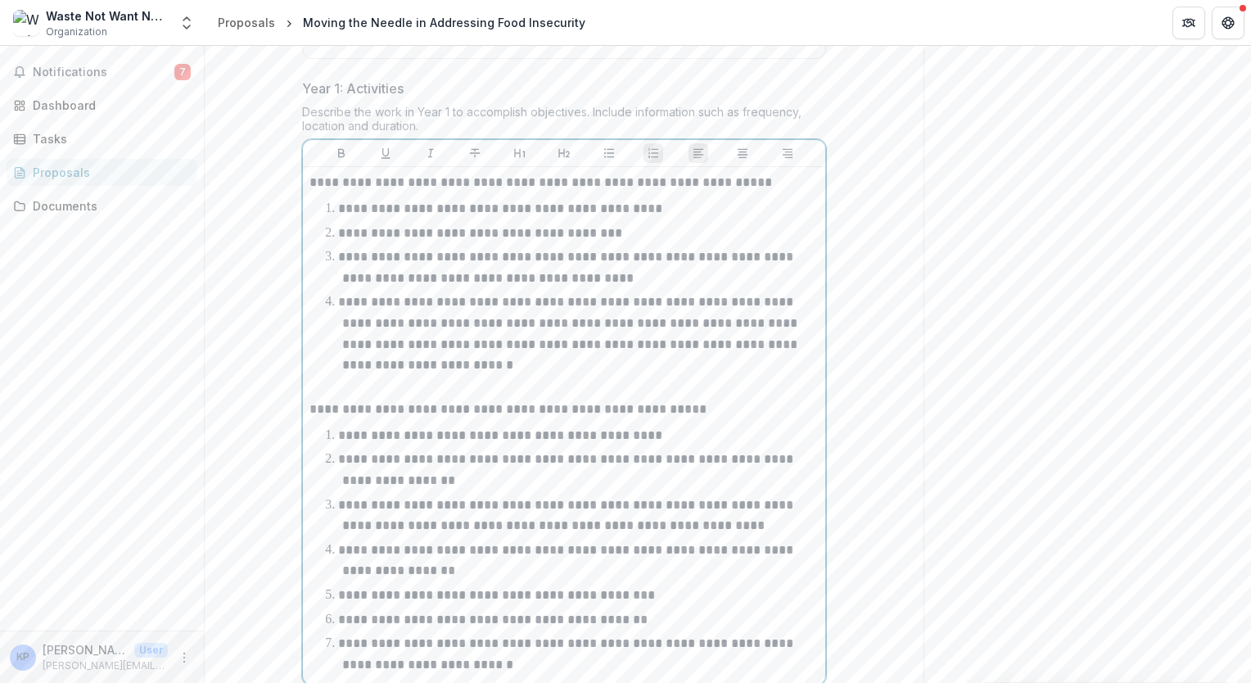 The height and width of the screenshot is (683, 1251). What do you see at coordinates (609, 153) in the screenshot?
I see `button: Bullet List` at bounding box center [609, 153].